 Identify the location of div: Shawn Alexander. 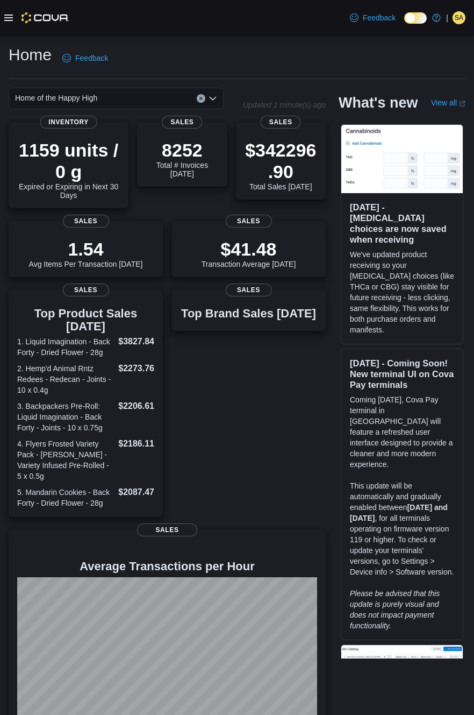
(459, 18).